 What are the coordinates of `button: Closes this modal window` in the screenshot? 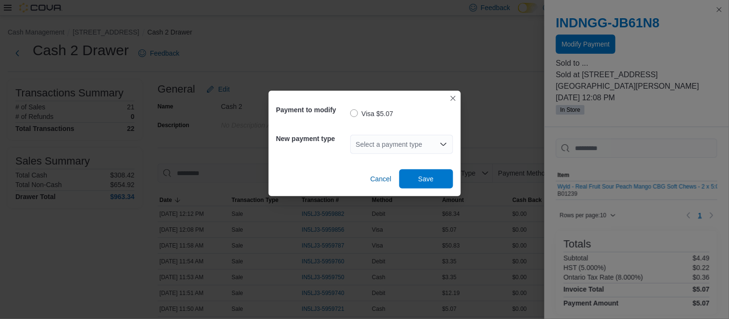 It's located at (453, 98).